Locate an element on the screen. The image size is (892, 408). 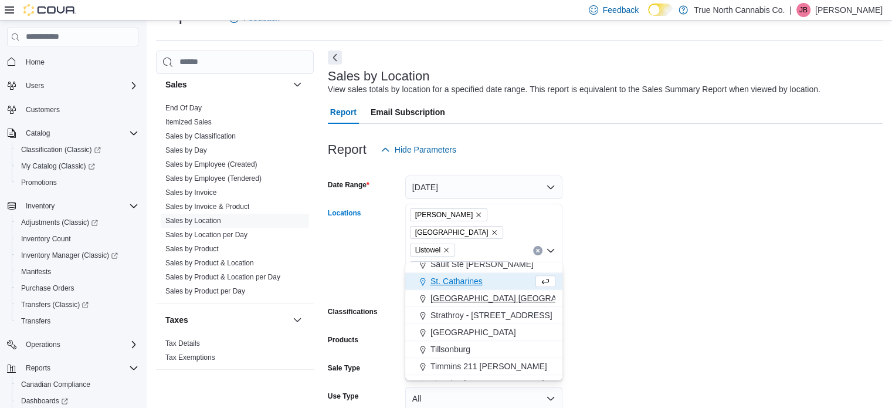
a: Promotions is located at coordinates (39, 182).